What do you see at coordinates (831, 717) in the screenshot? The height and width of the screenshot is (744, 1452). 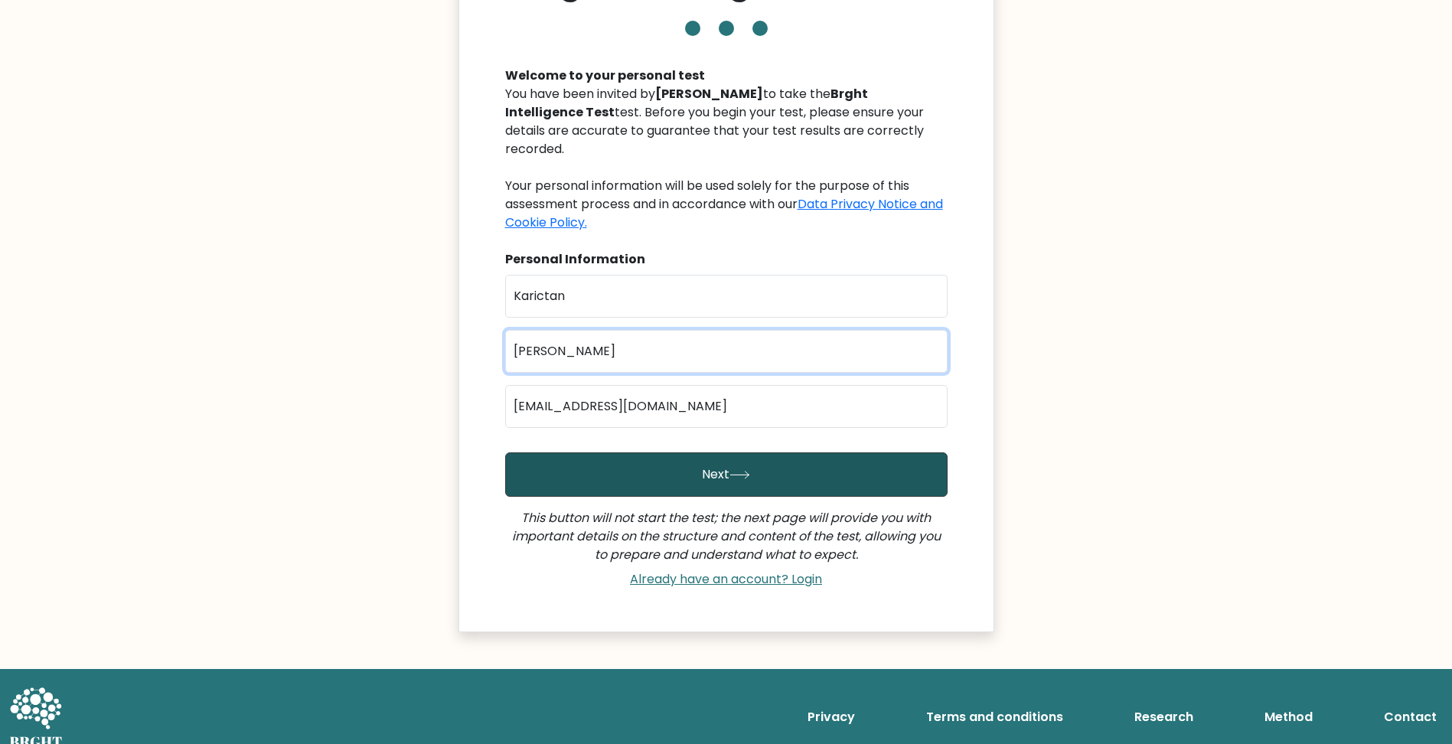 I see `a: Privacy` at bounding box center [831, 717].